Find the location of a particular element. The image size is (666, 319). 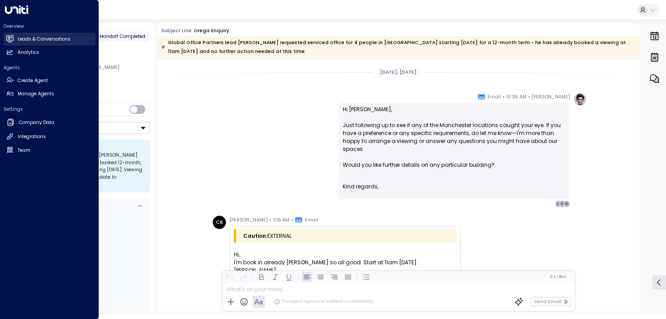

a: Manage Agents is located at coordinates (49, 94).